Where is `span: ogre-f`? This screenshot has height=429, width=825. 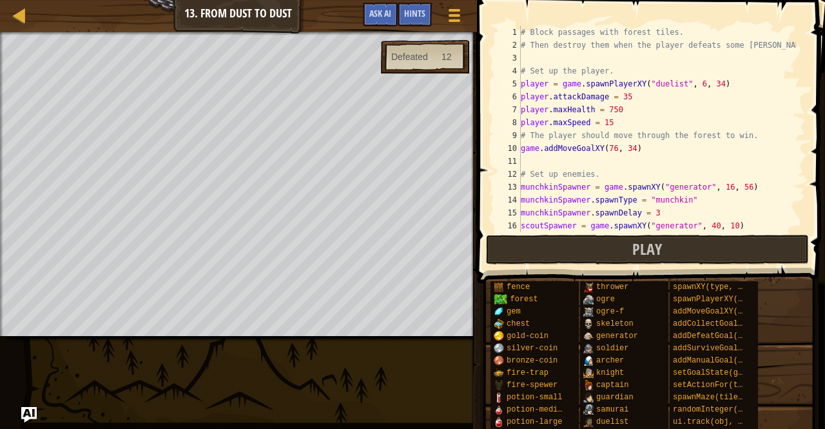 span: ogre-f is located at coordinates (610, 311).